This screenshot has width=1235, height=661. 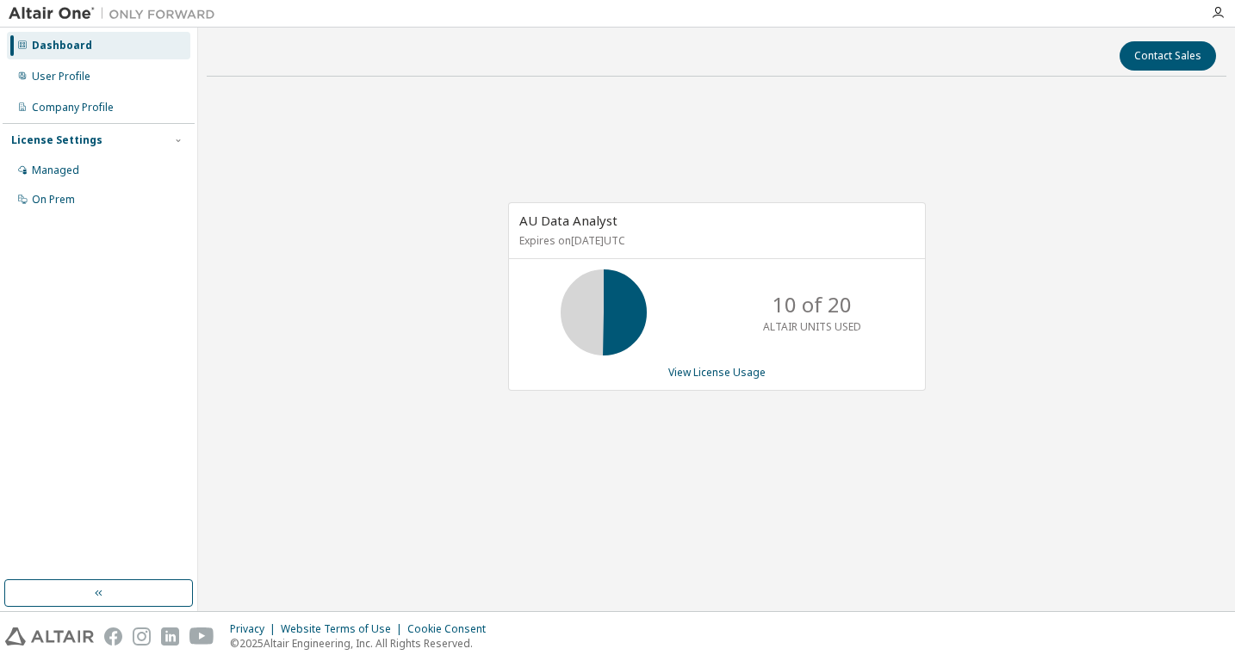 I want to click on div: User Profile, so click(x=61, y=77).